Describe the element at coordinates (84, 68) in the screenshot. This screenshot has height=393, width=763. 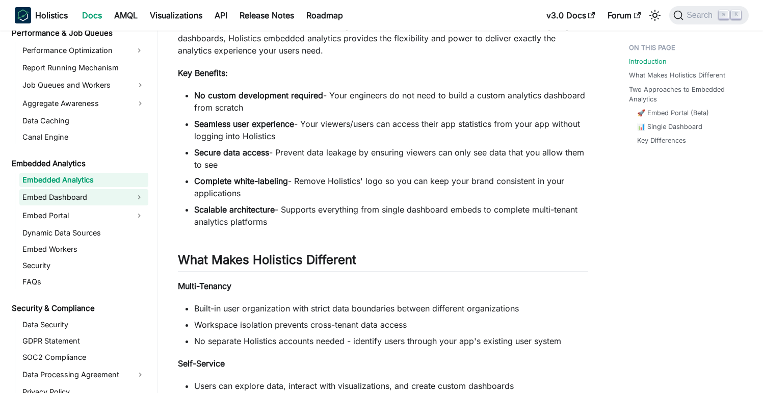
I see `a: Report Running Mechanism` at that location.